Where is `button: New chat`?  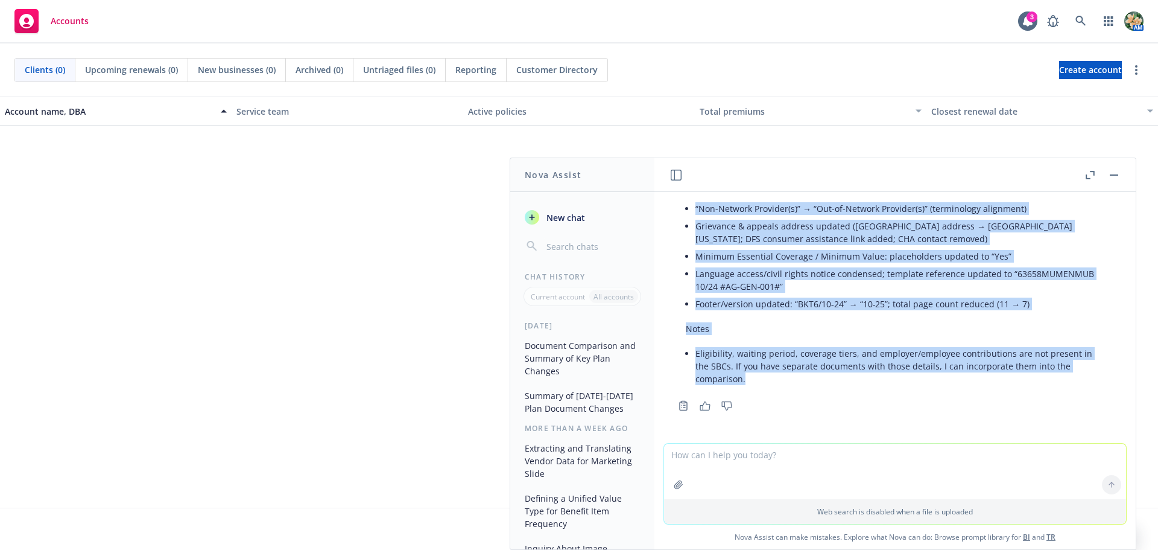 button: New chat is located at coordinates (582, 217).